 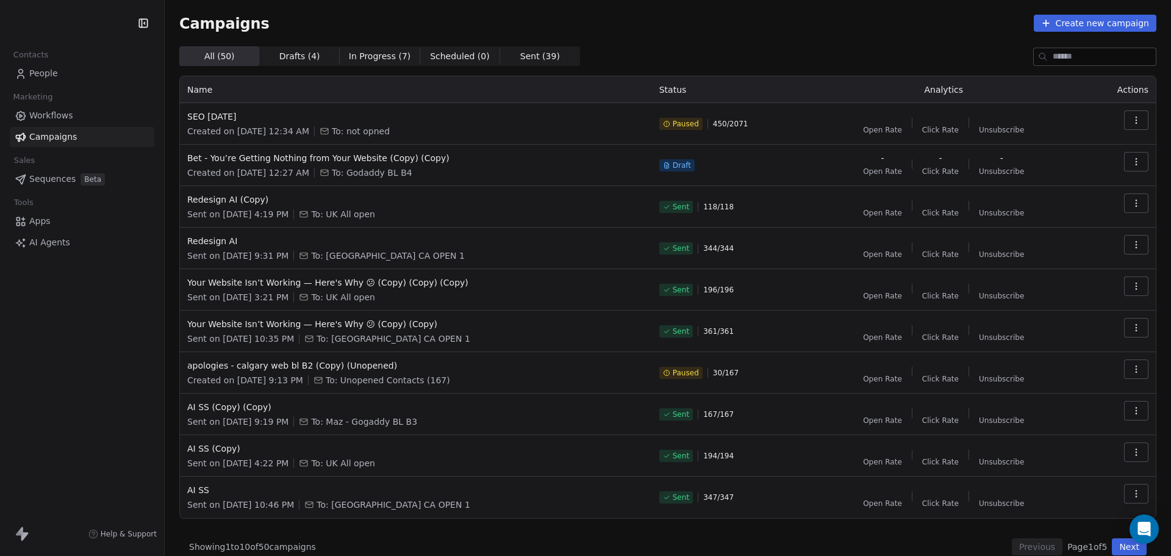 I want to click on span: 450 / 2071, so click(x=731, y=124).